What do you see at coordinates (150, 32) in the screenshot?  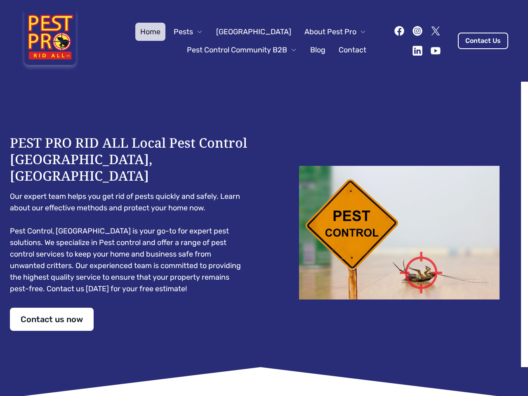 I see `a: Home` at bounding box center [150, 32].